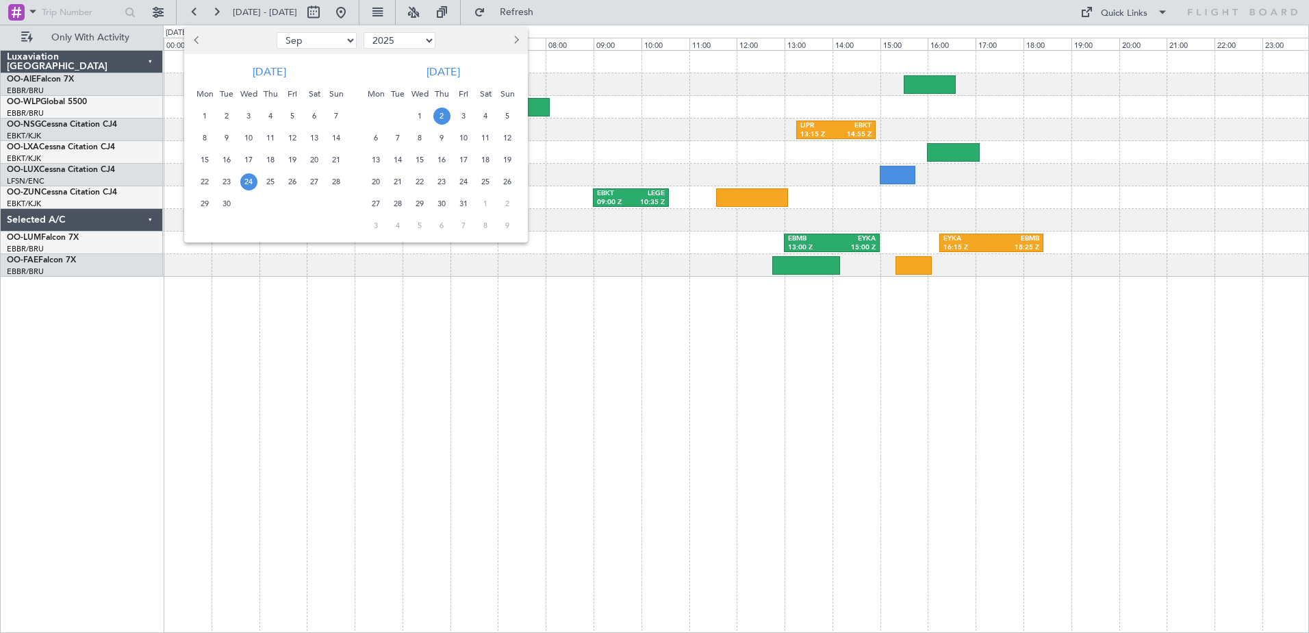 Image resolution: width=1309 pixels, height=633 pixels. Describe the element at coordinates (420, 203) in the screenshot. I see `div: 29-10-2025` at that location.